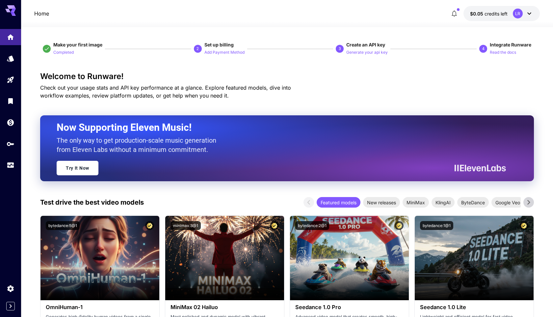 Image resolution: width=553 pixels, height=317 pixels. What do you see at coordinates (489, 13) in the screenshot?
I see `div: $0.05` at bounding box center [489, 13].